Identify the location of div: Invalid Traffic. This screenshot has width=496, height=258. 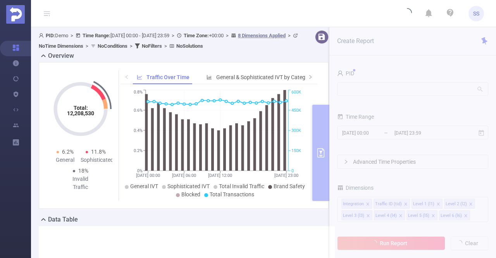
(80, 183).